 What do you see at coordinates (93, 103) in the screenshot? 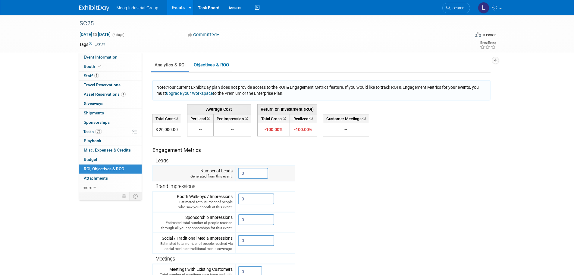
I see `span: Giveaways` at bounding box center [93, 103].